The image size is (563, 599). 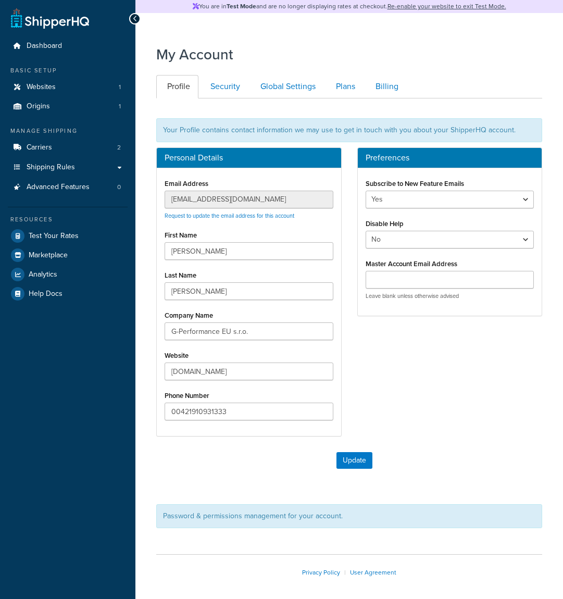 I want to click on span: Origins, so click(x=38, y=106).